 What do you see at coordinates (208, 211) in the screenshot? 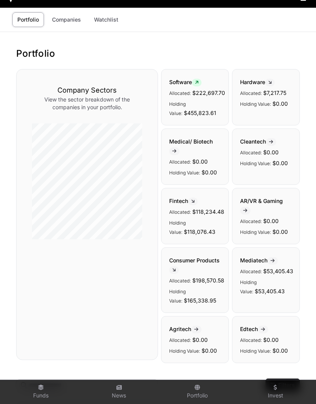
I see `span: $118,234.48` at bounding box center [208, 211].